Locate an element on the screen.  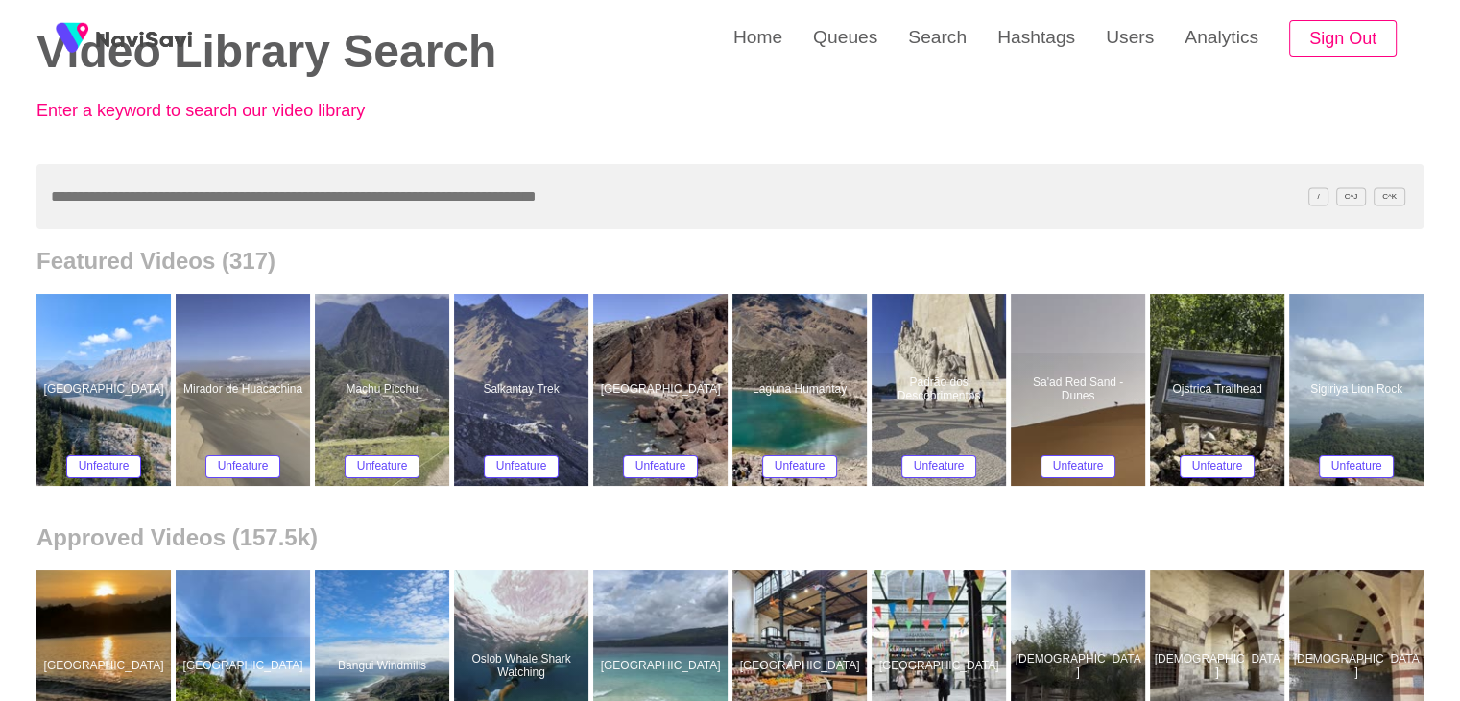
a: Ojstrica TrailheadOjstrica TrailheadUnfeature is located at coordinates (1219, 390).